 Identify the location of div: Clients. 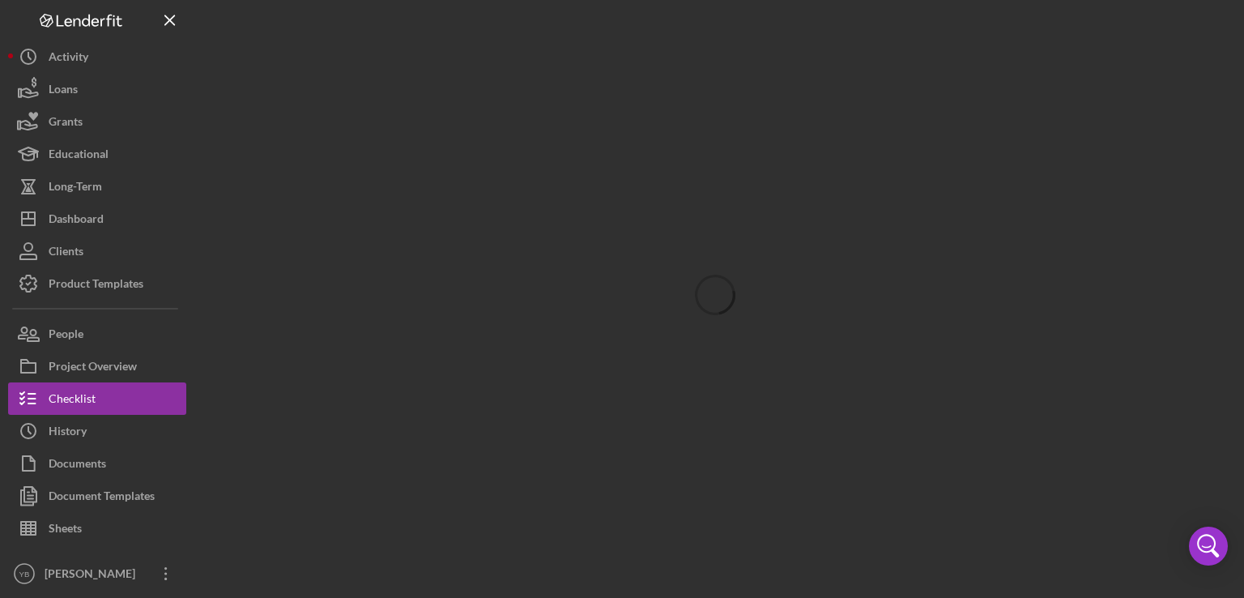
(66, 253).